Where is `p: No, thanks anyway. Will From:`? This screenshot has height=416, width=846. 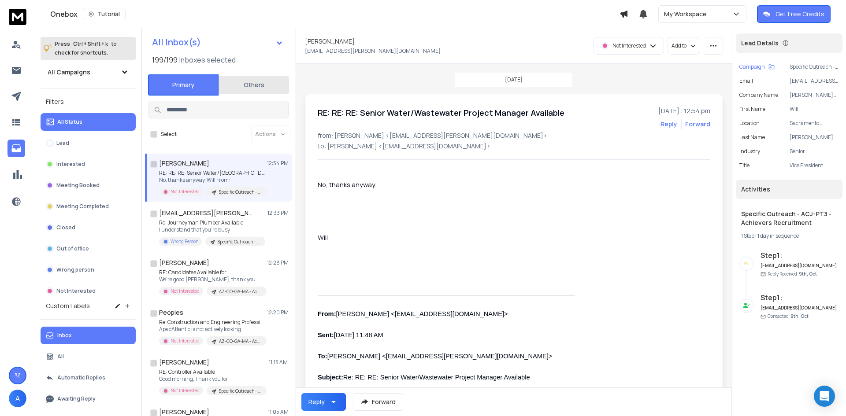 p: No, thanks anyway. Will From: is located at coordinates (212, 180).